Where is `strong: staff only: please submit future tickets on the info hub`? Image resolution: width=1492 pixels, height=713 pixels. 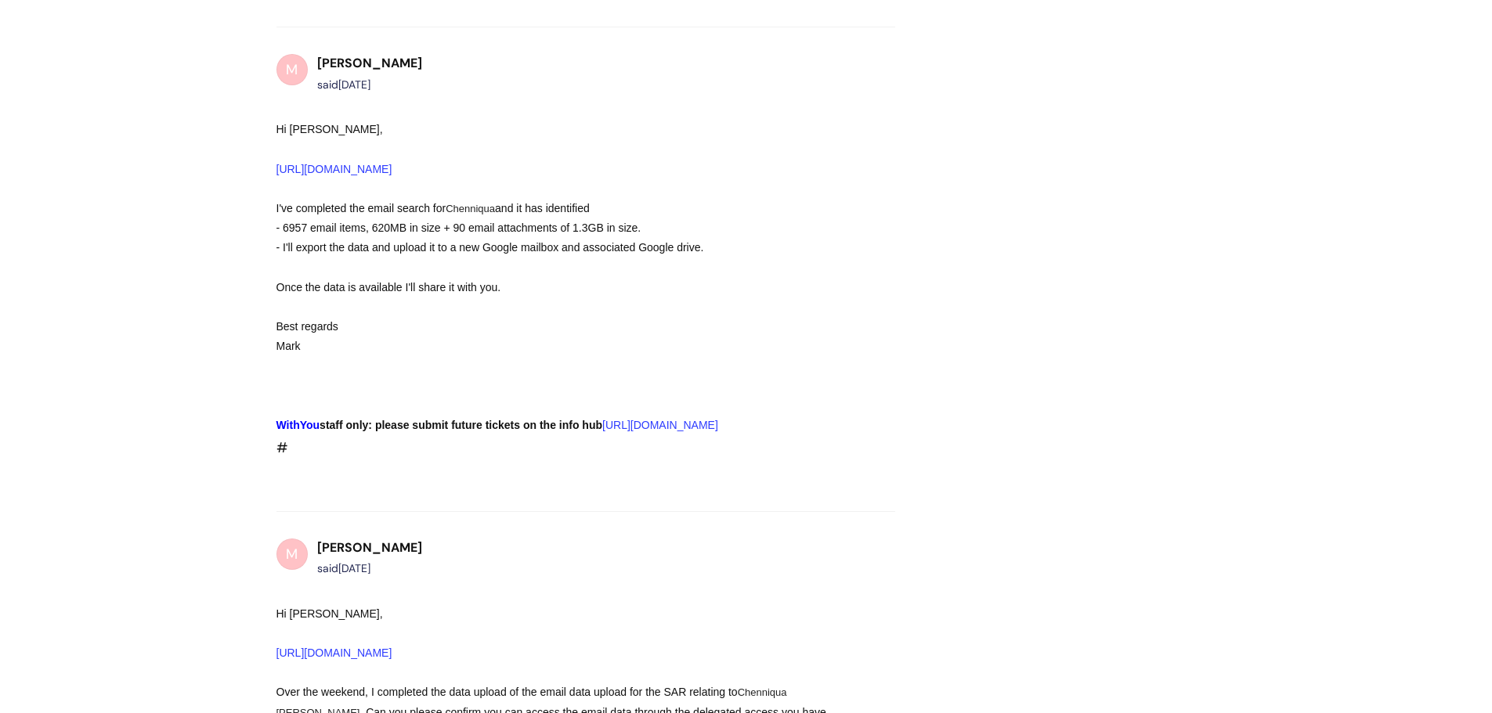 strong: staff only: please submit future tickets on the info hub is located at coordinates (439, 425).